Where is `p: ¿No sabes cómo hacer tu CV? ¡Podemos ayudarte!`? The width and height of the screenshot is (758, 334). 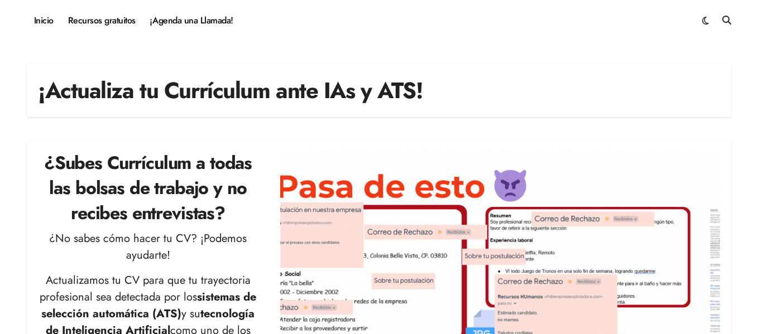 p: ¿No sabes cómo hacer tu CV? ¡Podemos ayudarte! is located at coordinates (148, 247).